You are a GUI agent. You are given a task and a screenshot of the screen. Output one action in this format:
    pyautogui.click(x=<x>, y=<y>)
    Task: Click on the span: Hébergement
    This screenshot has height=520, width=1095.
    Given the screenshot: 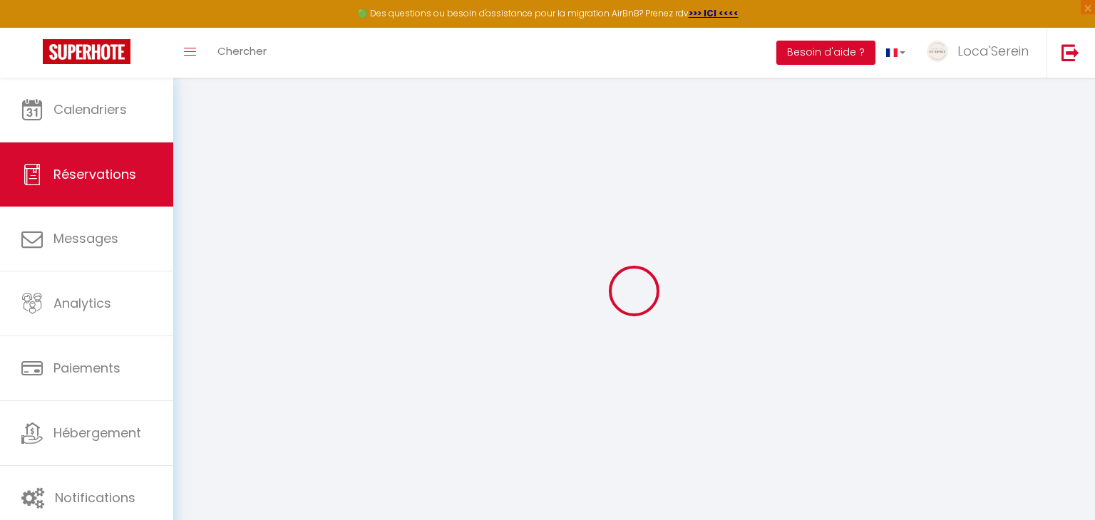 What is the action you would take?
    pyautogui.click(x=97, y=433)
    